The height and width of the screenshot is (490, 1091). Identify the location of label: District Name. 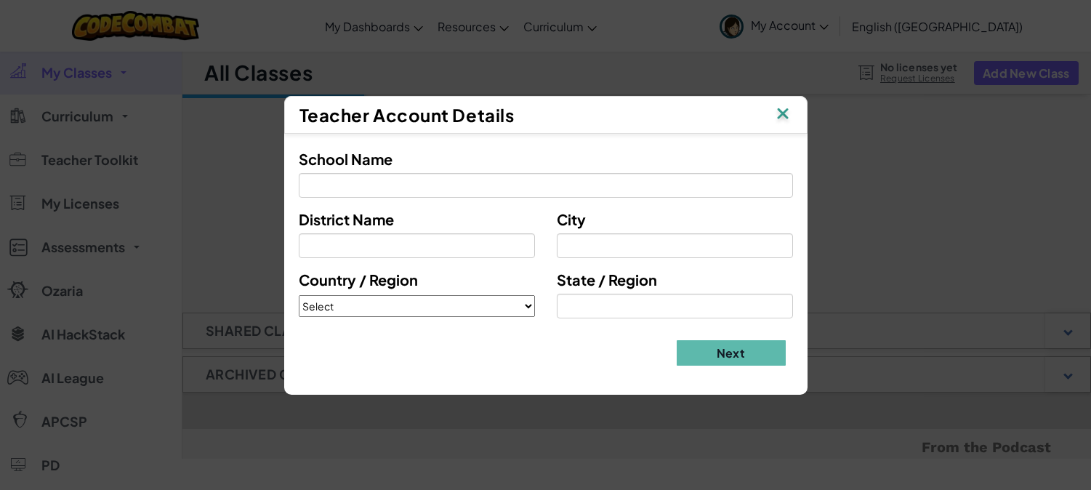
(346, 219).